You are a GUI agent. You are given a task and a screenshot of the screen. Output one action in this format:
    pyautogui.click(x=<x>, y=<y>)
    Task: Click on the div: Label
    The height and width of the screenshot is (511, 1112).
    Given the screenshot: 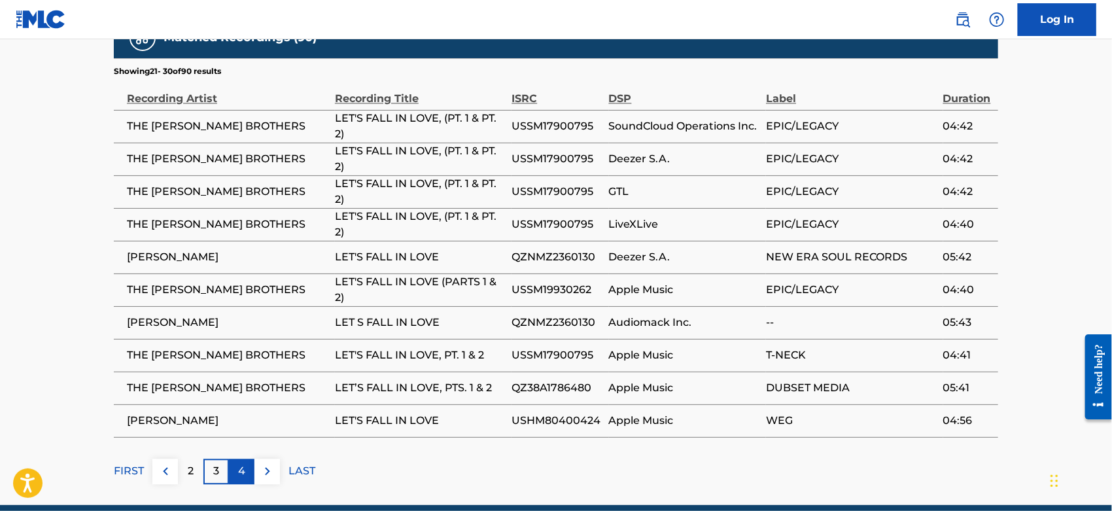 What is the action you would take?
    pyautogui.click(x=851, y=92)
    